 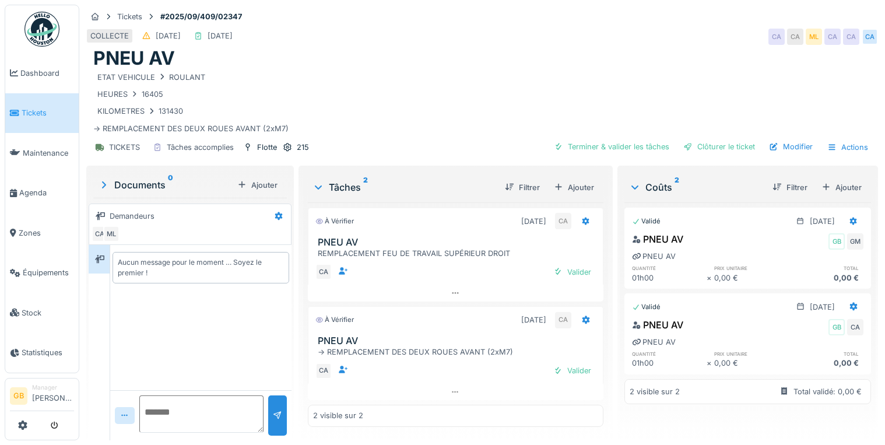 I want to click on span: Équipements, so click(x=48, y=272).